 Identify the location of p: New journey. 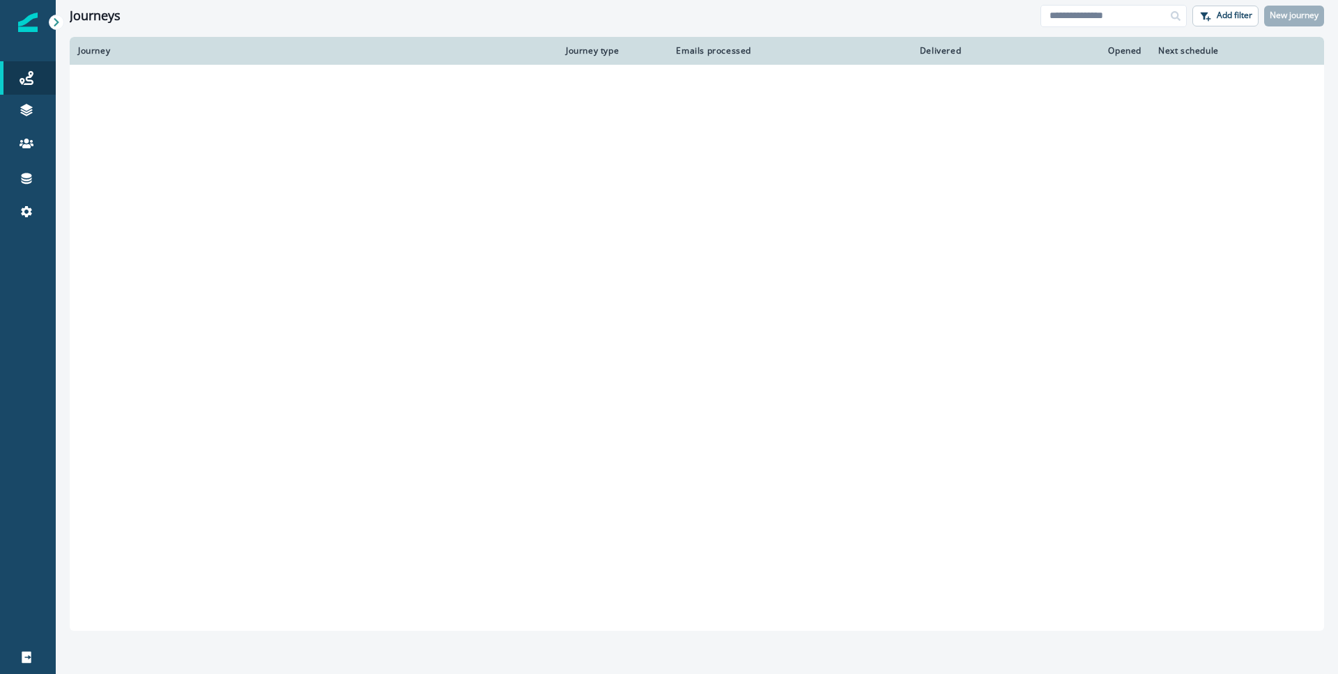
(1294, 15).